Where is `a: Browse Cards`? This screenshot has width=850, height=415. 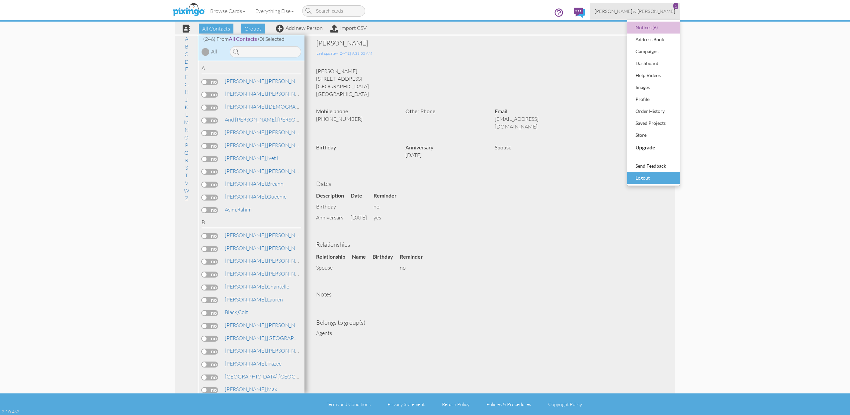
a: Browse Cards is located at coordinates (228, 11).